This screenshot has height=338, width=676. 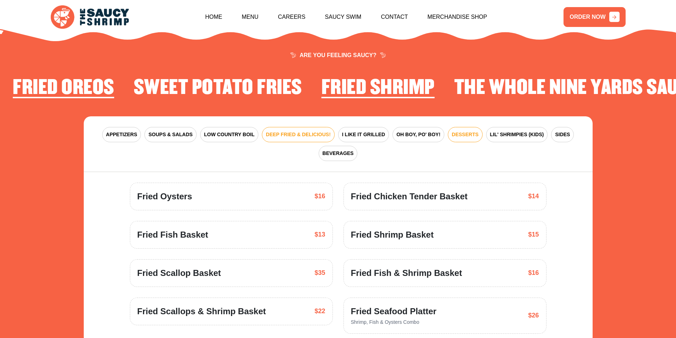 I want to click on span: $35, so click(x=320, y=273).